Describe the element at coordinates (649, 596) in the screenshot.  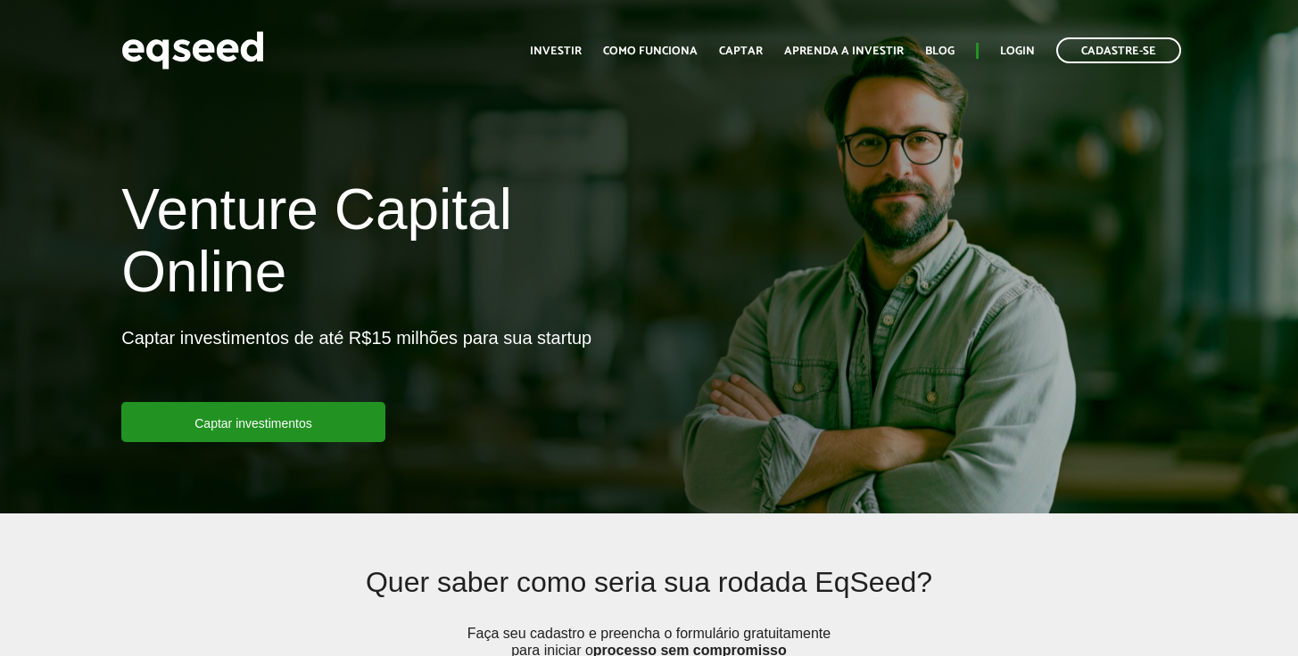
I see `h2: Quer saber como seria sua rodada EqSeed?` at that location.